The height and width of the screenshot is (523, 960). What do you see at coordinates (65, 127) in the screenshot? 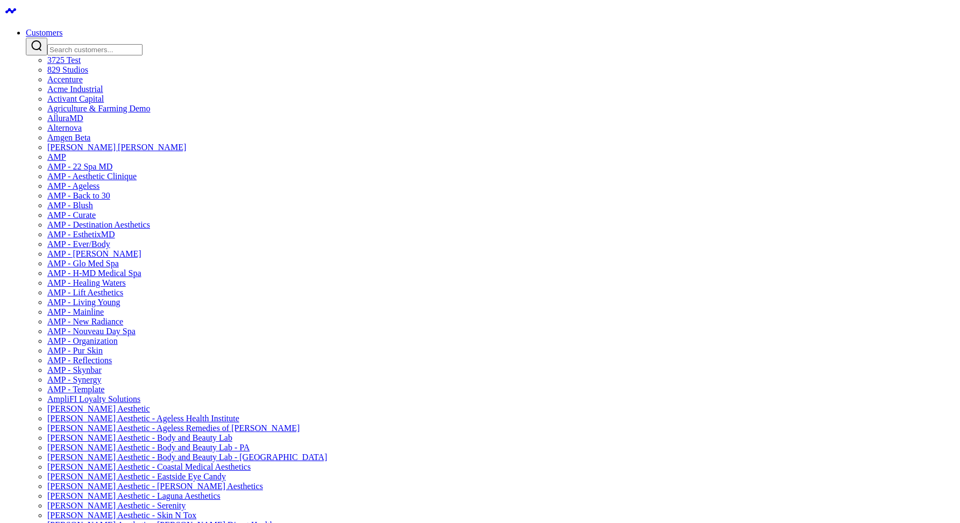
I see `a: Alternova` at bounding box center [65, 127].